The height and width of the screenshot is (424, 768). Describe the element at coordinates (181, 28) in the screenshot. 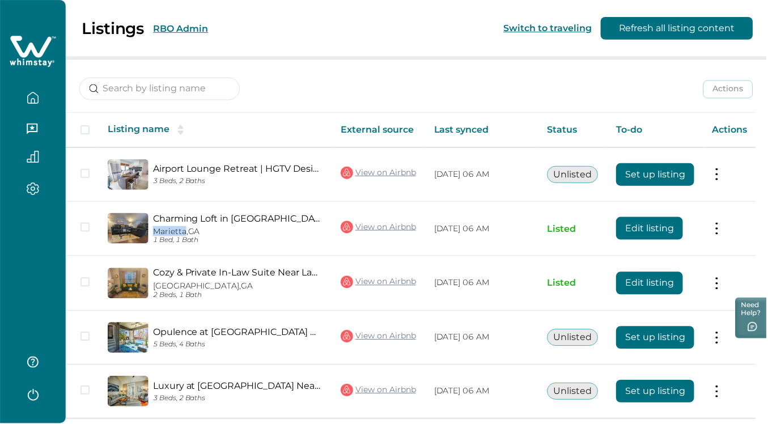

I see `button: RBO Admin` at that location.